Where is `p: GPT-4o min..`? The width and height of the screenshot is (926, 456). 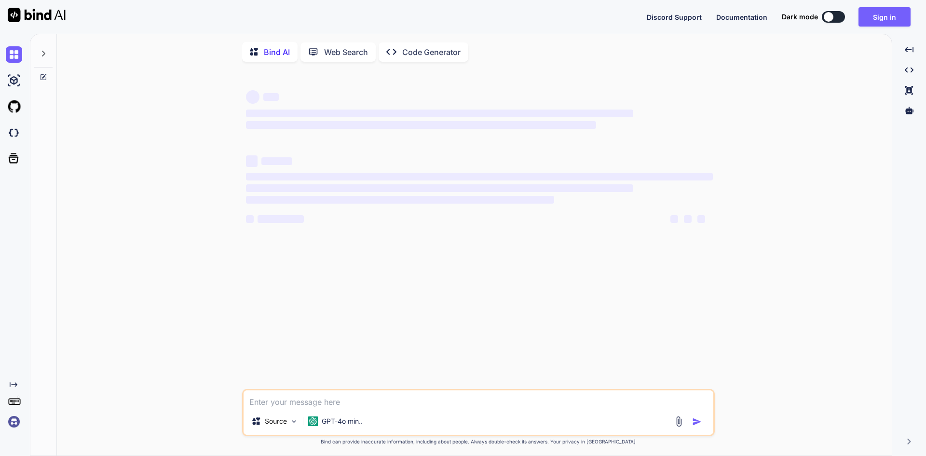 p: GPT-4o min.. is located at coordinates (342, 421).